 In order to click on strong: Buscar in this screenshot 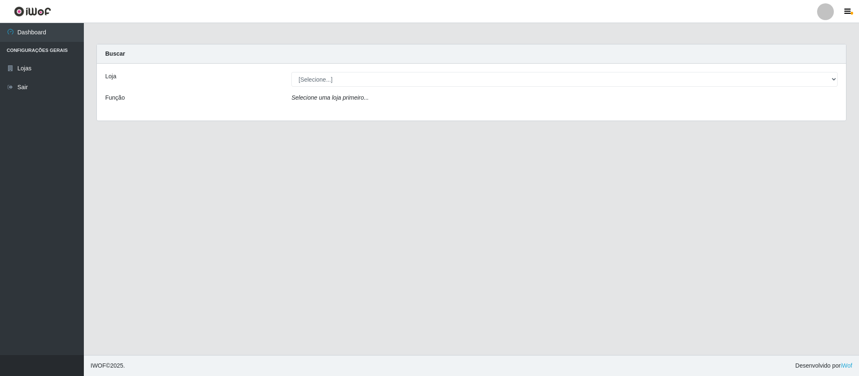, I will do `click(115, 54)`.